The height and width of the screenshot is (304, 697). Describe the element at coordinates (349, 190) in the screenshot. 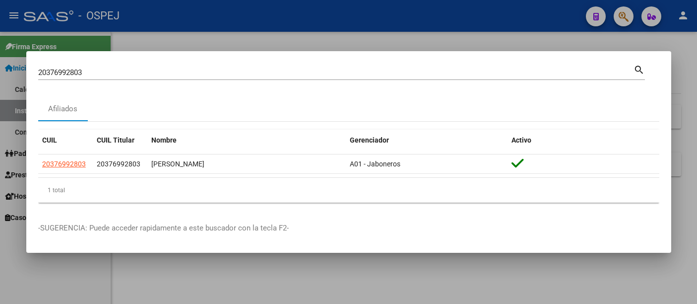

I see `div: 1 total` at that location.